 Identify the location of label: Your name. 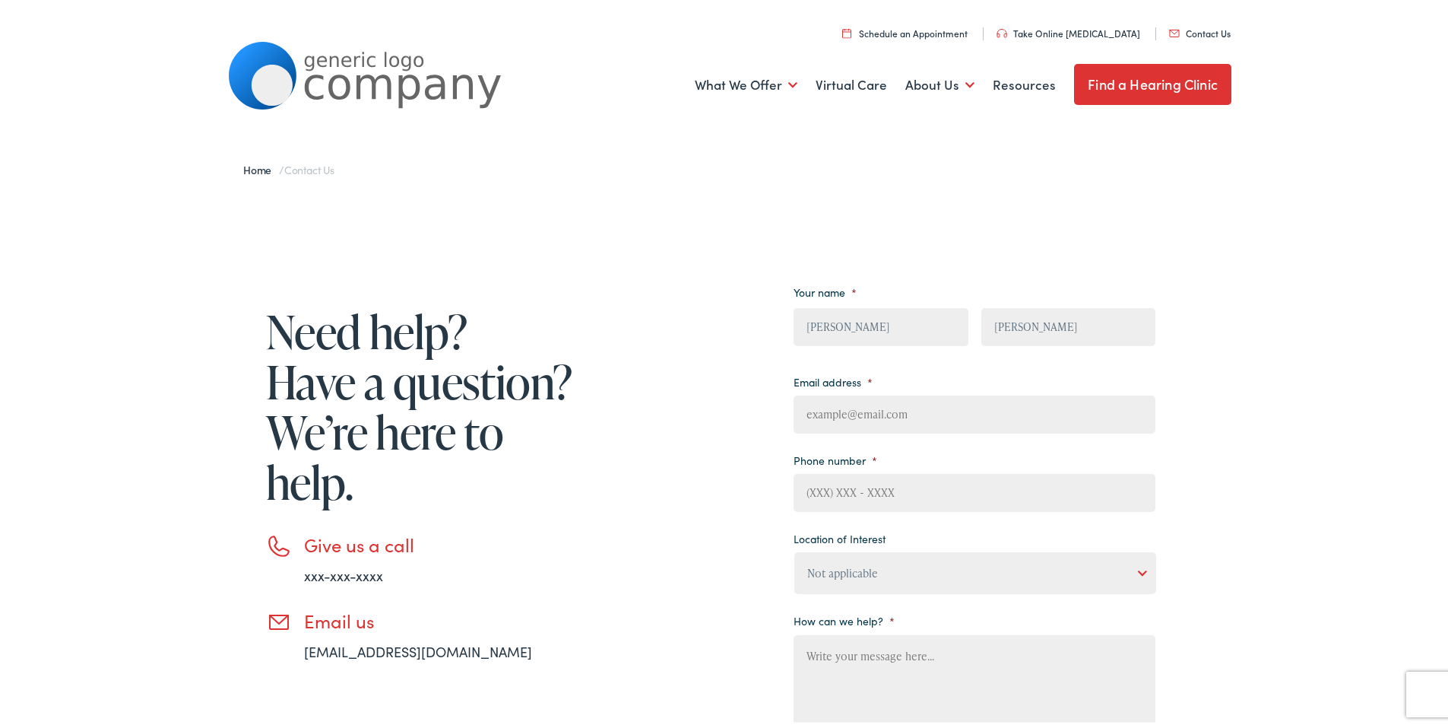
(825, 289).